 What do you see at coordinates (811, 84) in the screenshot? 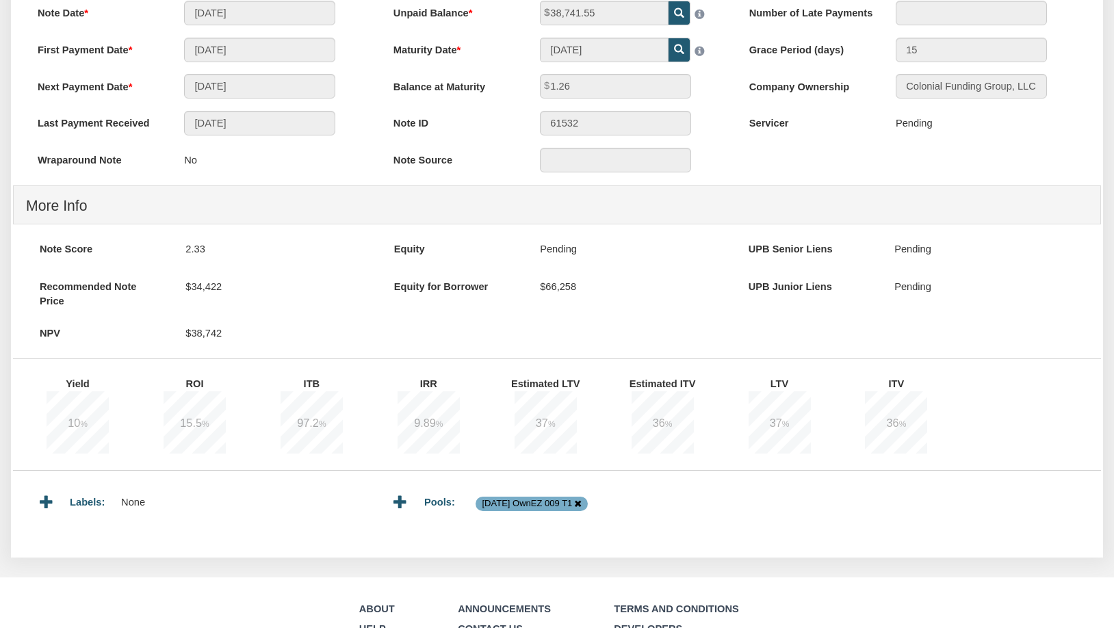
I see `label: Company Ownership` at bounding box center [811, 84].